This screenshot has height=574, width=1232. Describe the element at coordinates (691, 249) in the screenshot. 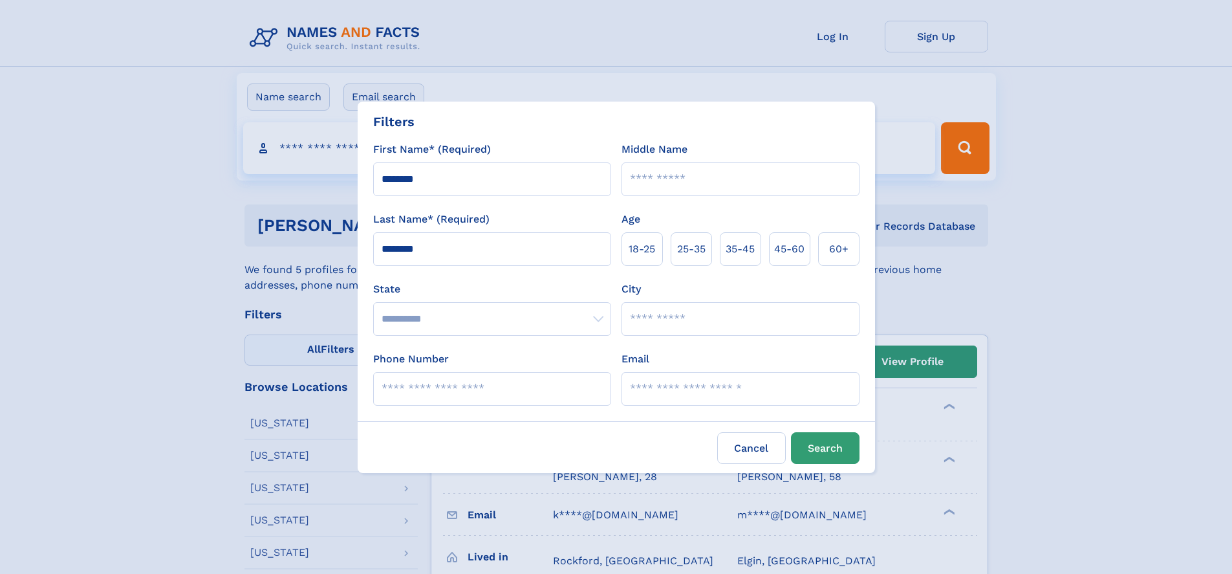

I see `span: 25‑35` at that location.